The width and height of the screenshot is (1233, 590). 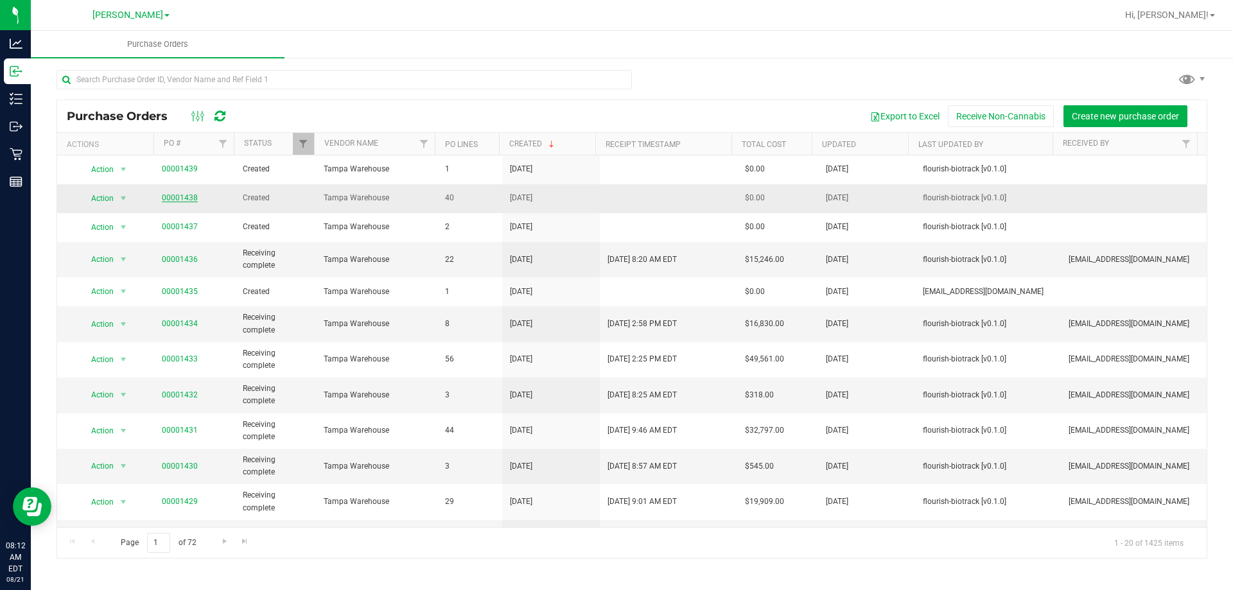 What do you see at coordinates (159, 543) in the screenshot?
I see `input: 1` at bounding box center [159, 543].